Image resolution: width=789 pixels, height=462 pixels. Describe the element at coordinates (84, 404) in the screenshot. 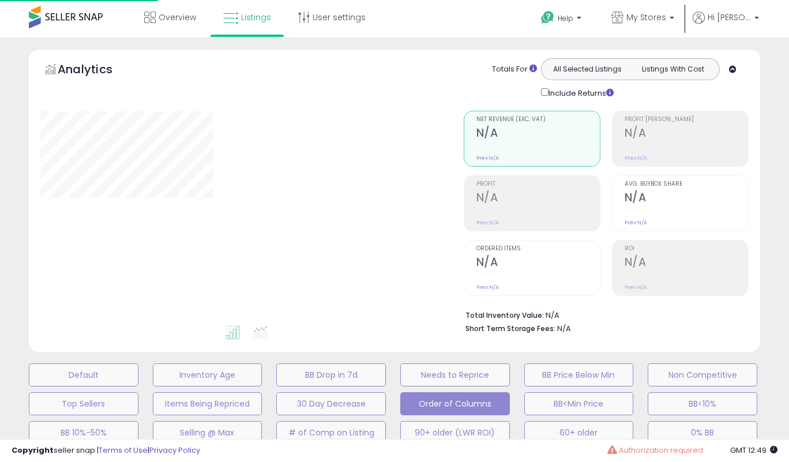

I see `button: Top Sellers` at that location.